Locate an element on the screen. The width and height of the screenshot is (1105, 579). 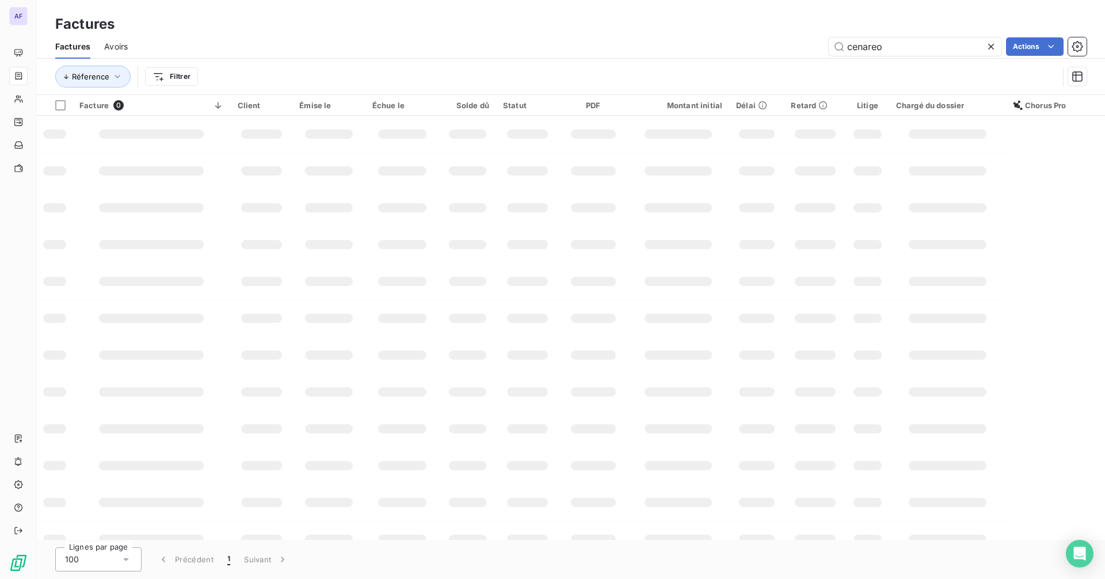
div: Montant initial is located at coordinates (678, 105).